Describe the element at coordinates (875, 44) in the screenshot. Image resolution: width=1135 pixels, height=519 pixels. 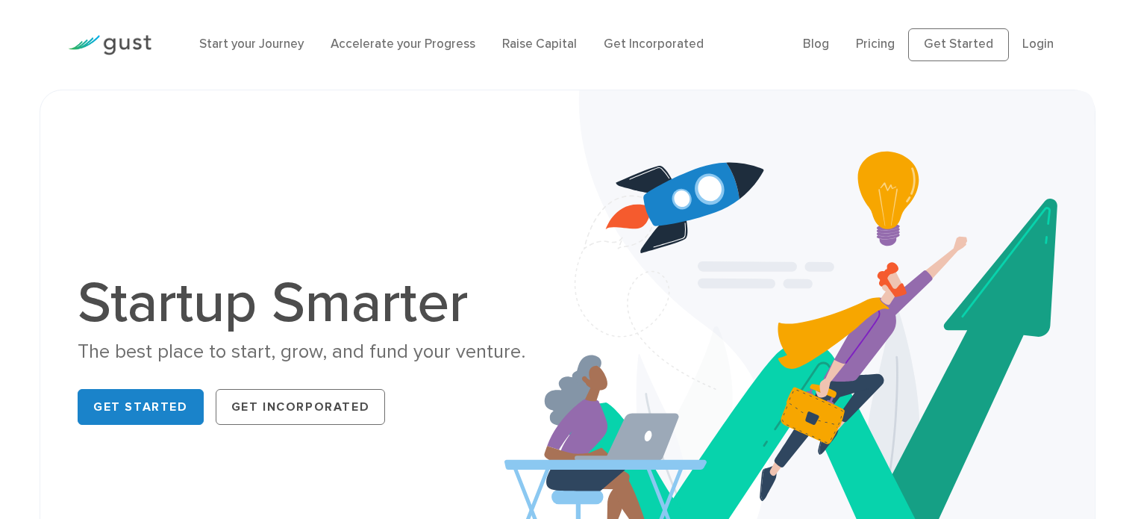
I see `a: Pricing` at that location.